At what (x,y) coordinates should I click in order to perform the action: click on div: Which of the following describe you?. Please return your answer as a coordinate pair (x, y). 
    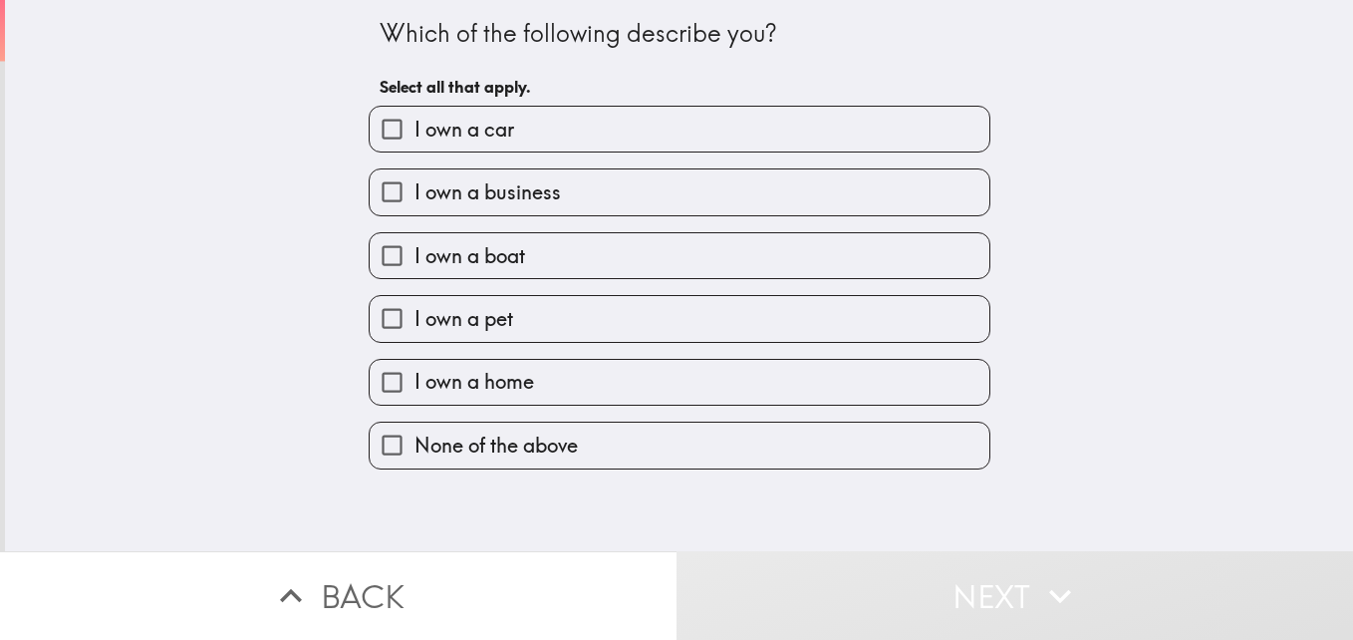
    Looking at the image, I should click on (680, 34).